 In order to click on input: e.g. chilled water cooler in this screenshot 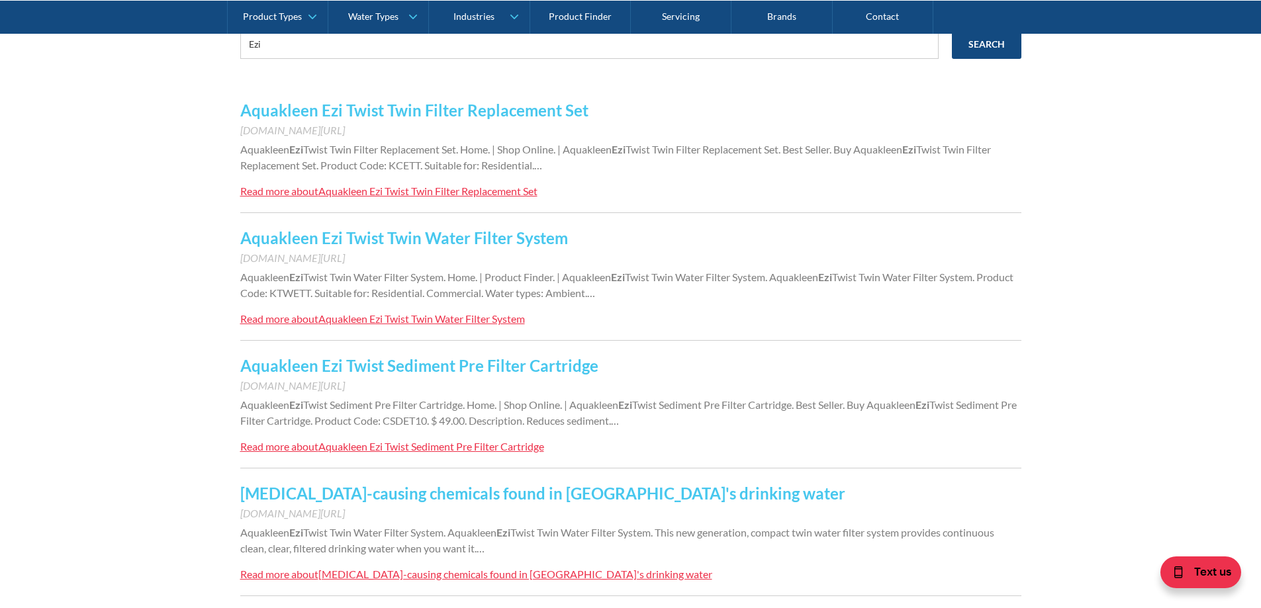, I will do `click(589, 44)`.